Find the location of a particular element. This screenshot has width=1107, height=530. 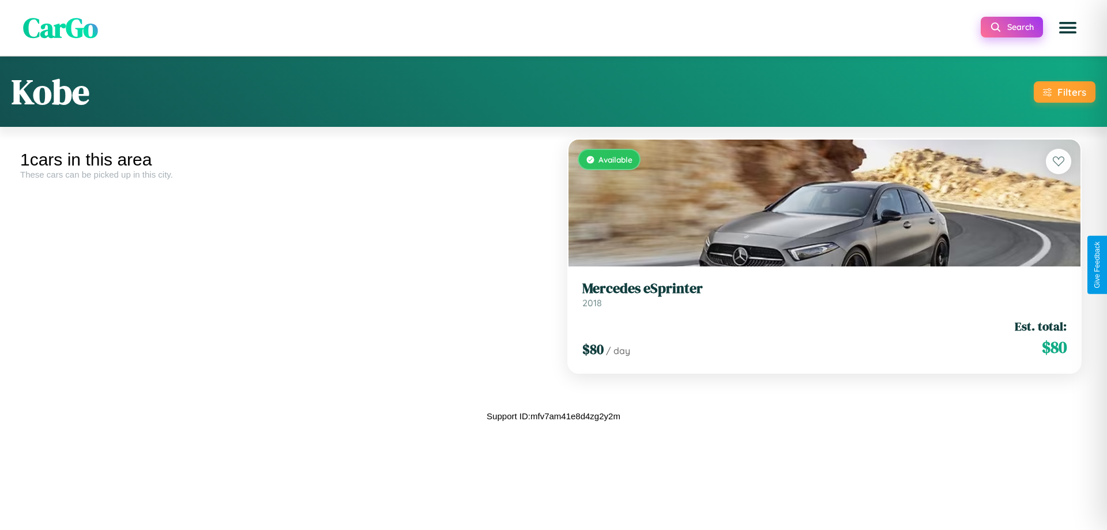

h3: Mercedes eSprinter is located at coordinates (825, 288).